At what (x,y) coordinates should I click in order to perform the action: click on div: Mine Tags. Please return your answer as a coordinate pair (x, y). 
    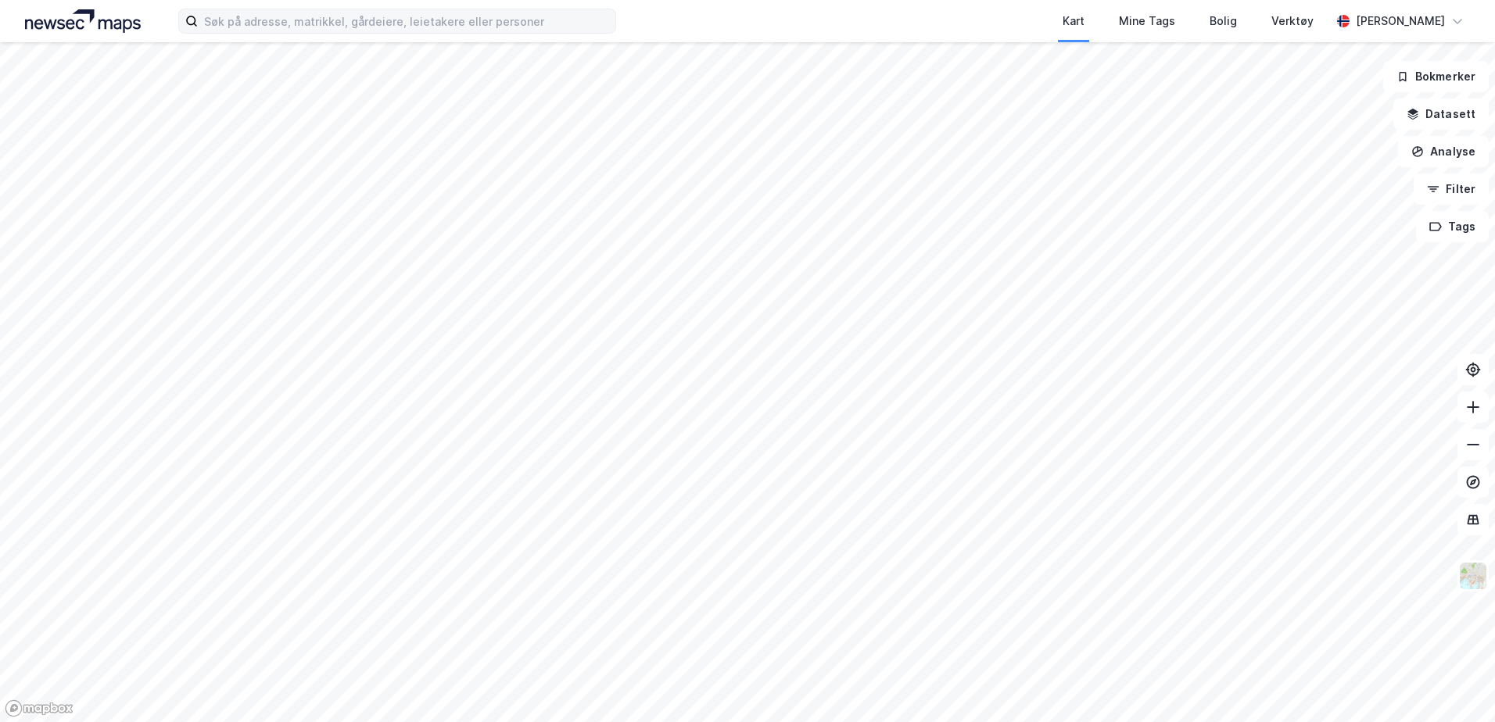
    Looking at the image, I should click on (1147, 21).